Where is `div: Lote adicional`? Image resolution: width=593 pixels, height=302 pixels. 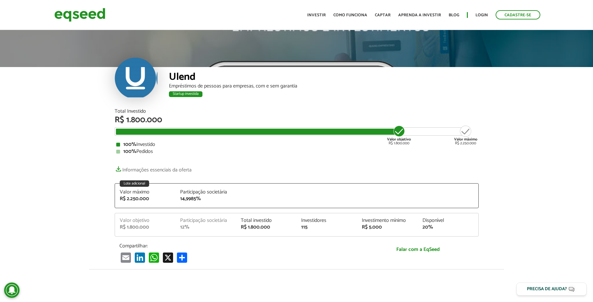
div: Lote adicional is located at coordinates (134, 184).